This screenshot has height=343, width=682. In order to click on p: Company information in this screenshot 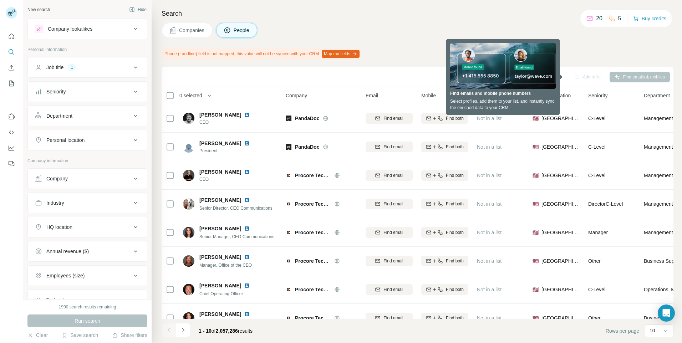, I will do `click(87, 161)`.